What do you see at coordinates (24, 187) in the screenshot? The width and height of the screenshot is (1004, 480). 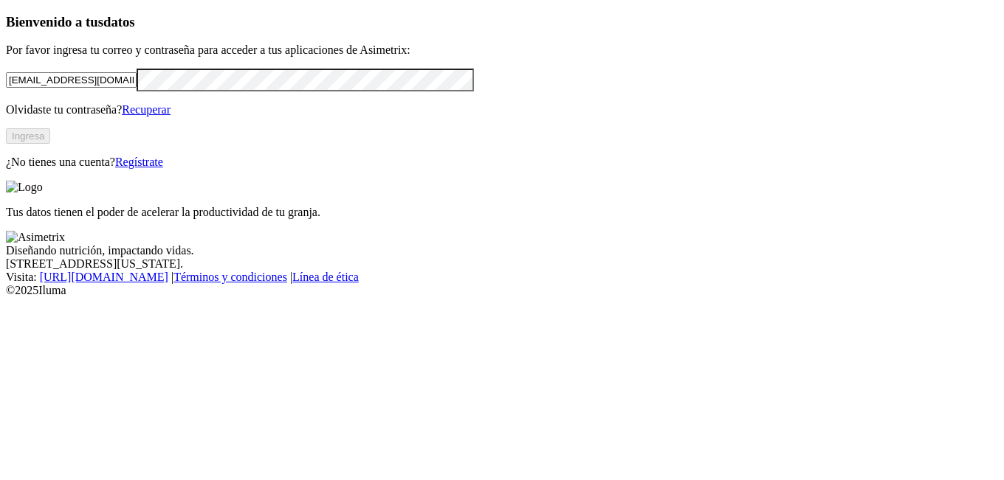 I see `img: Logo` at bounding box center [24, 187].